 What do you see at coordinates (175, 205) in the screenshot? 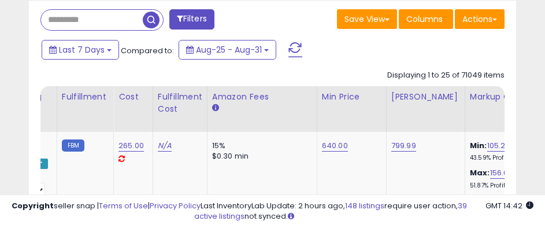
I see `a: Privacy Policy` at bounding box center [175, 205].